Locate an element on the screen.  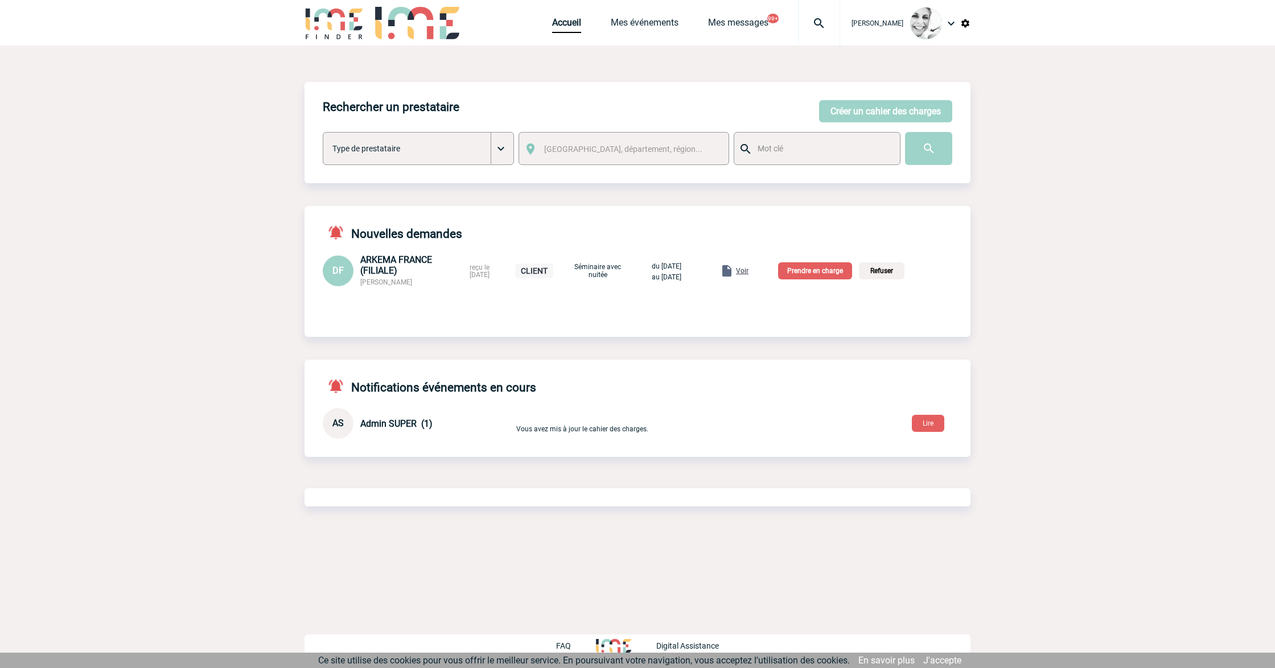
a: J'accepte is located at coordinates (942, 660).